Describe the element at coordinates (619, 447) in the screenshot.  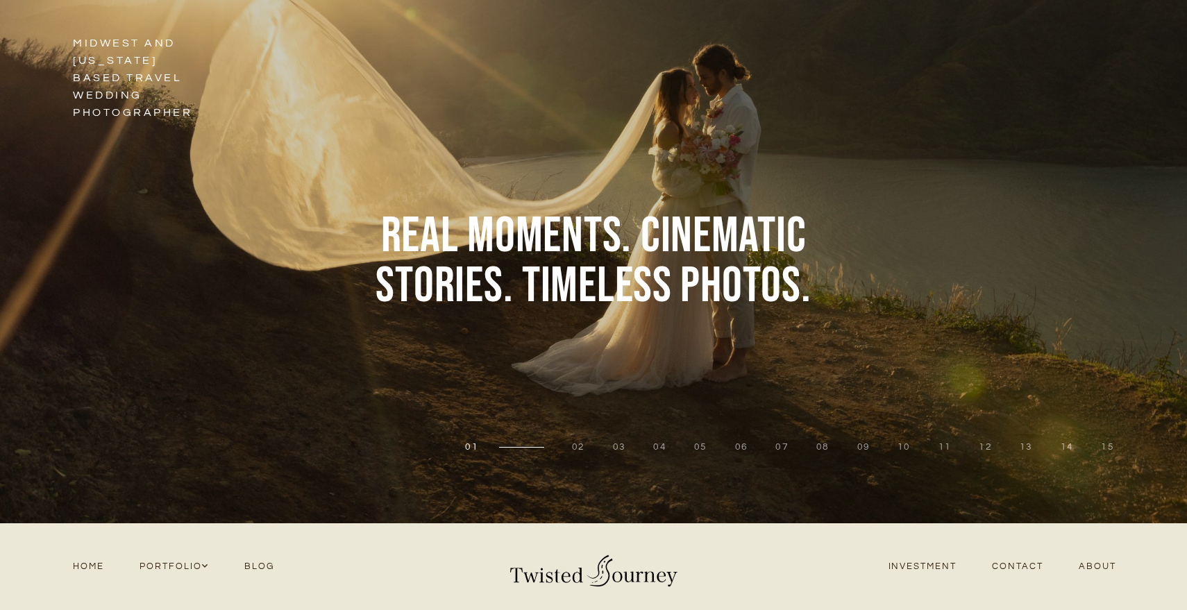
I see `button: 3 of 15` at that location.